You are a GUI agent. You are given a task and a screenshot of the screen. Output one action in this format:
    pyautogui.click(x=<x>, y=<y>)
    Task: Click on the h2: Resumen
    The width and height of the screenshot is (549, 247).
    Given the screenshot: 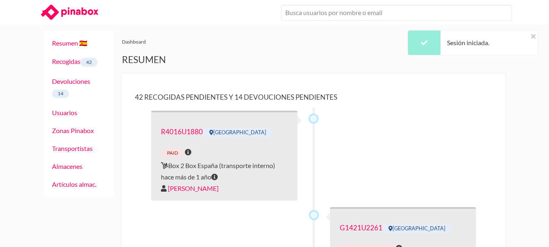 What is the action you would take?
    pyautogui.click(x=313, y=60)
    